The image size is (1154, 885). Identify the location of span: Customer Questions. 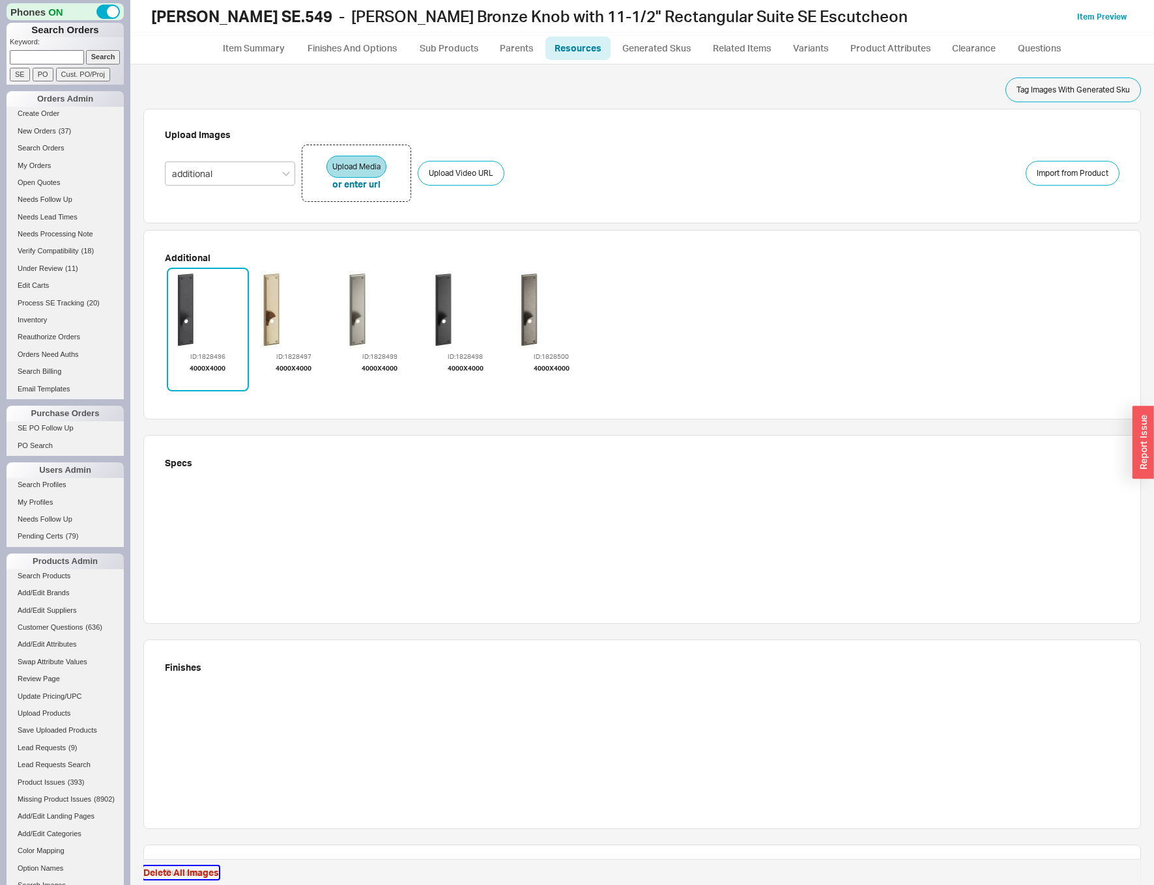
(50, 627).